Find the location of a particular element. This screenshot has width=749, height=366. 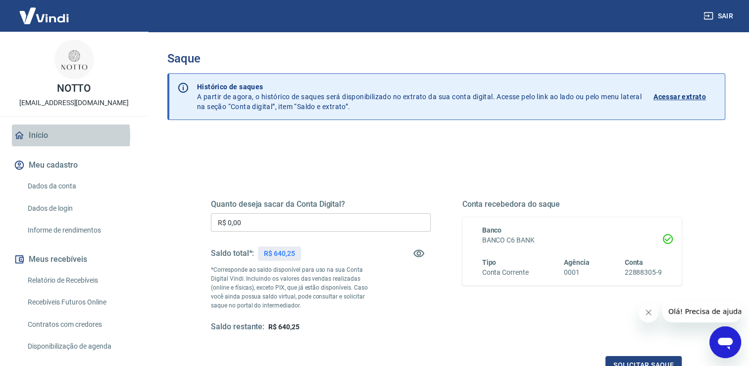

h5: Saldo total*: is located at coordinates (232, 253).